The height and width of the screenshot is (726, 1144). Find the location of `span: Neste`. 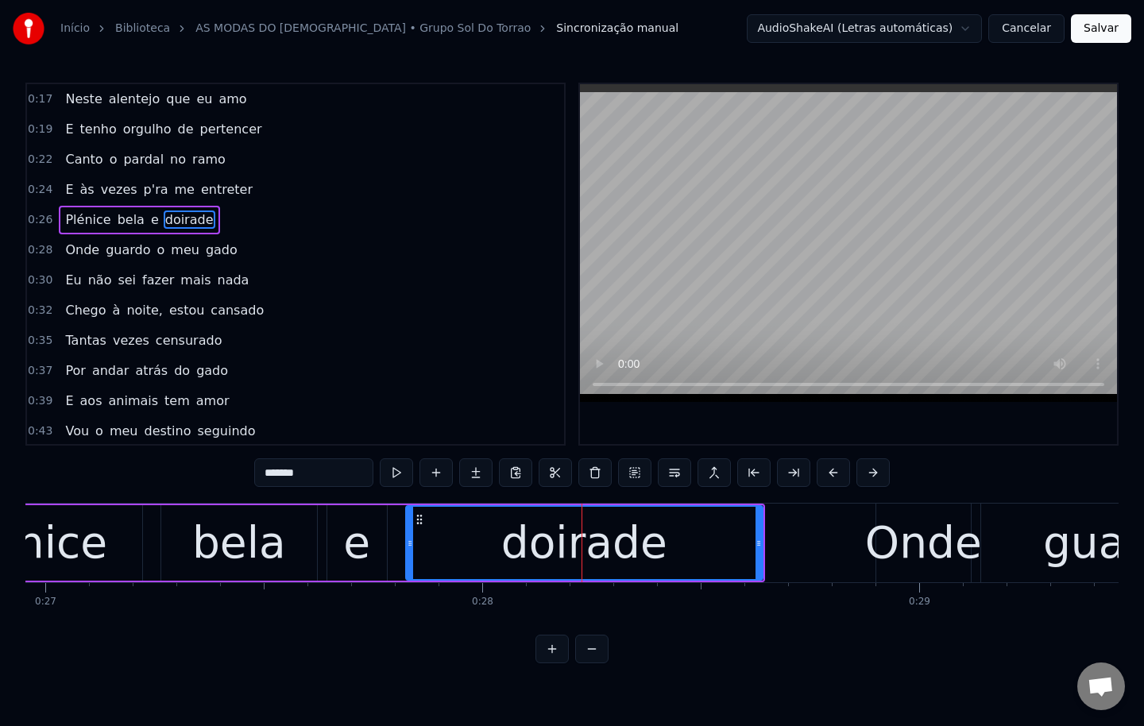

span: Neste is located at coordinates (83, 99).